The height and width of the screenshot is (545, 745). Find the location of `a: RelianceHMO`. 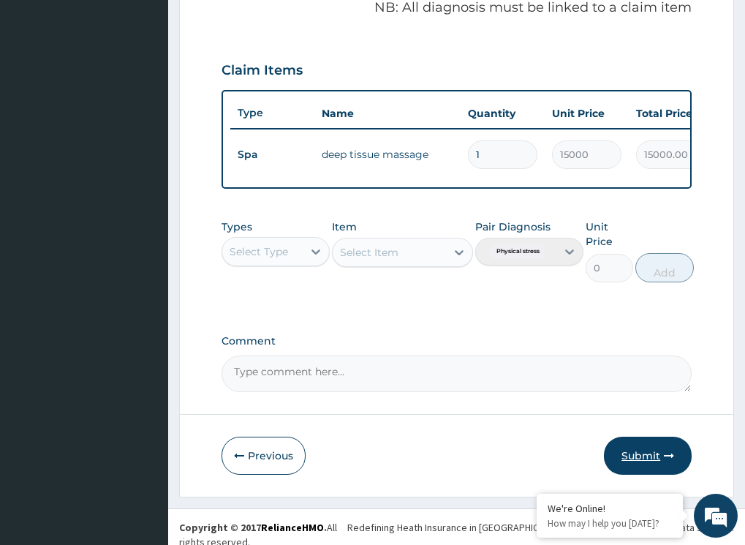

a: RelianceHMO is located at coordinates (293, 527).